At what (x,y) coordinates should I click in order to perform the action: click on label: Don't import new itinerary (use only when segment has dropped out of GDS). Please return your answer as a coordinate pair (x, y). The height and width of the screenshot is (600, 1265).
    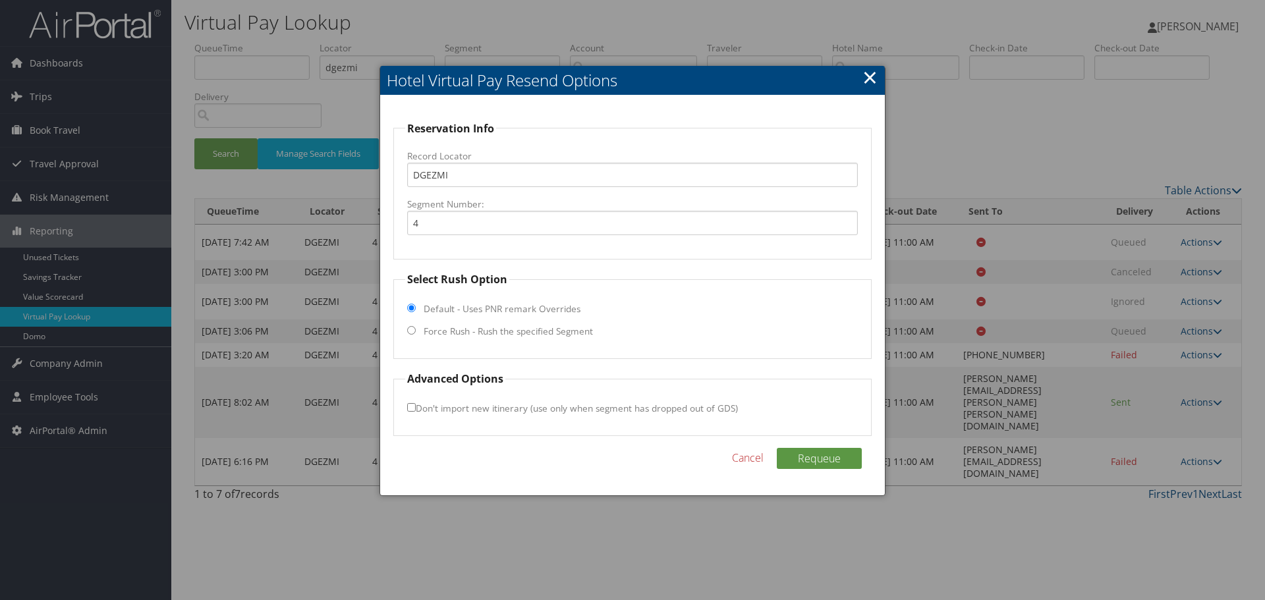
    Looking at the image, I should click on (572, 408).